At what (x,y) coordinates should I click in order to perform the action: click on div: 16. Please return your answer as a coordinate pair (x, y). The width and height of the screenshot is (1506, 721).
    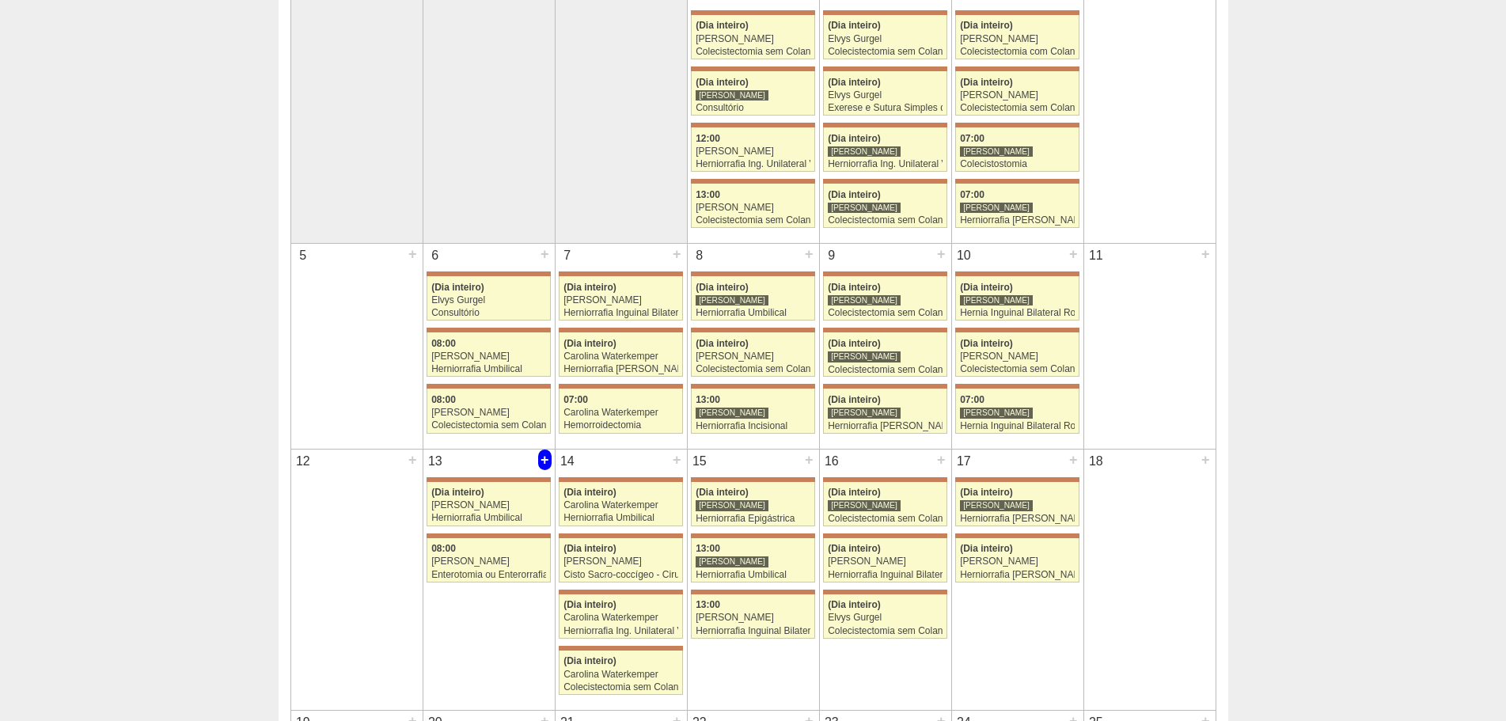
    Looking at the image, I should click on (832, 461).